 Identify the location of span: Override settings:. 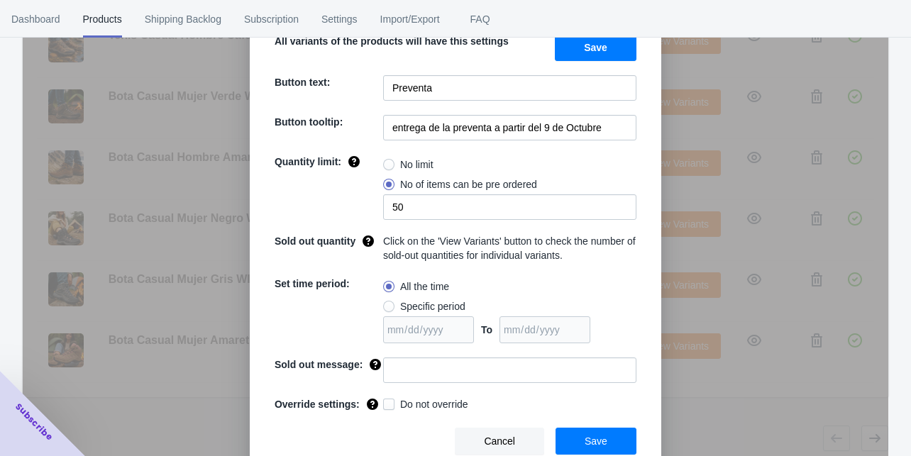
(317, 404).